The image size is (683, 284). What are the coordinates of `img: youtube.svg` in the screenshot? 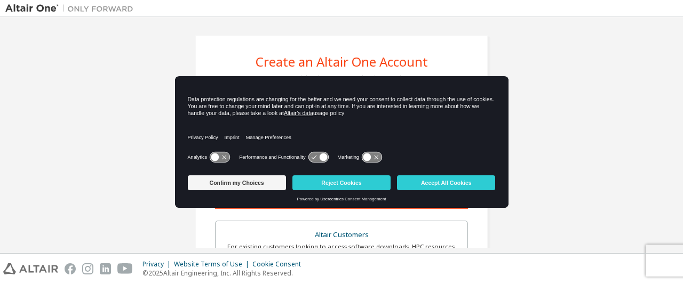 It's located at (125, 269).